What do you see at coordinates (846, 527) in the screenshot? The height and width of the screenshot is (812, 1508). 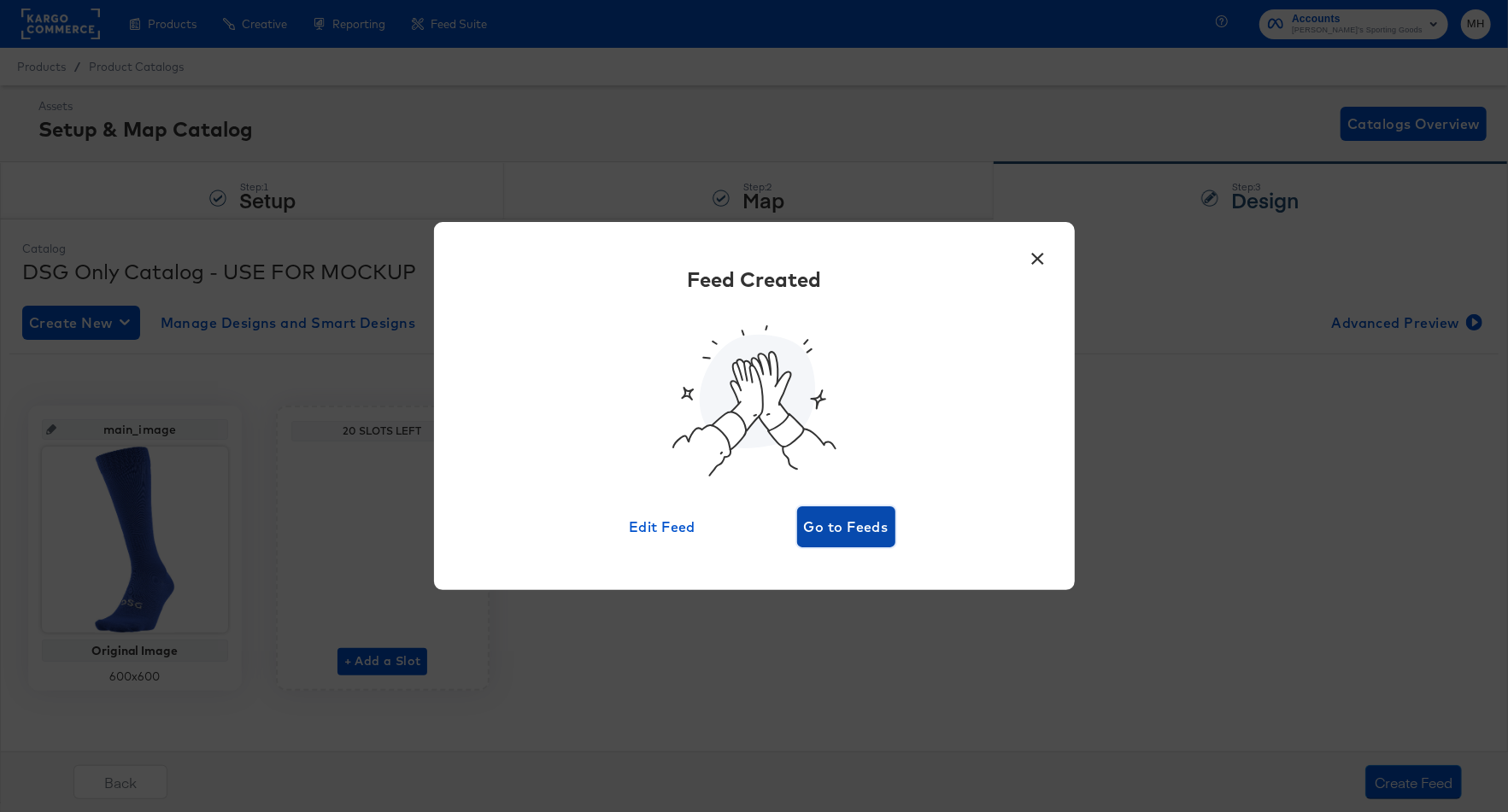 I see `span: Go to Feeds` at bounding box center [846, 527].